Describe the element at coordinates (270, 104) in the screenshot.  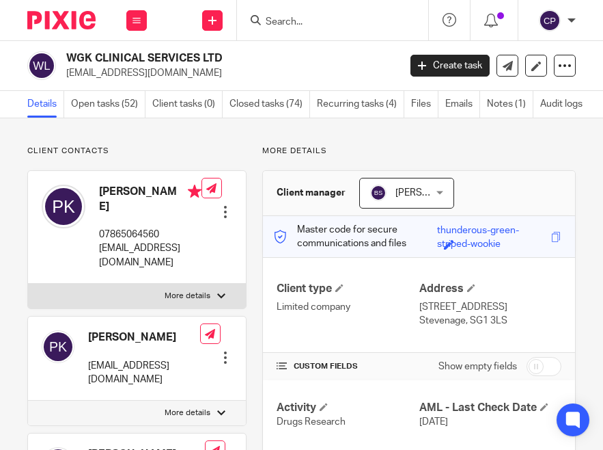
I see `a: Closed tasks (74)` at that location.